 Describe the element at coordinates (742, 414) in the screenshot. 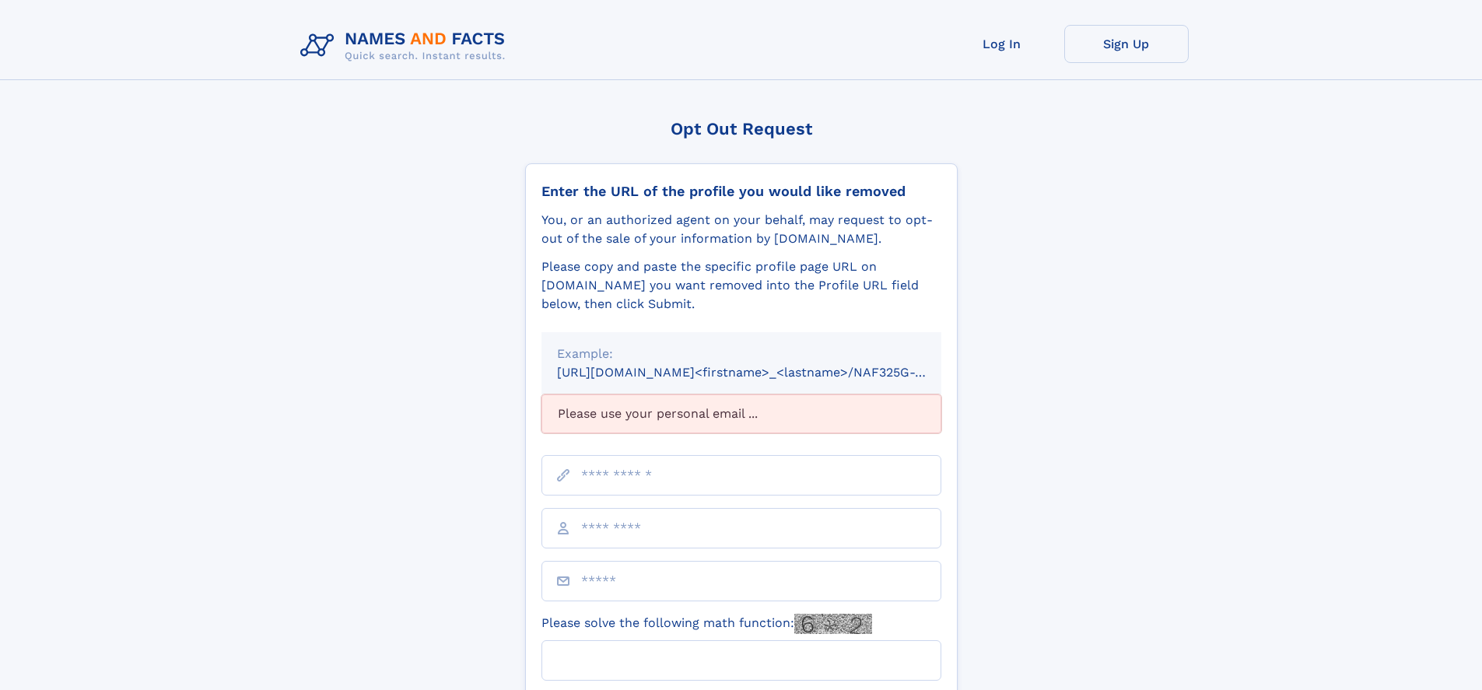

I see `div: Please use your personal email ...` at that location.